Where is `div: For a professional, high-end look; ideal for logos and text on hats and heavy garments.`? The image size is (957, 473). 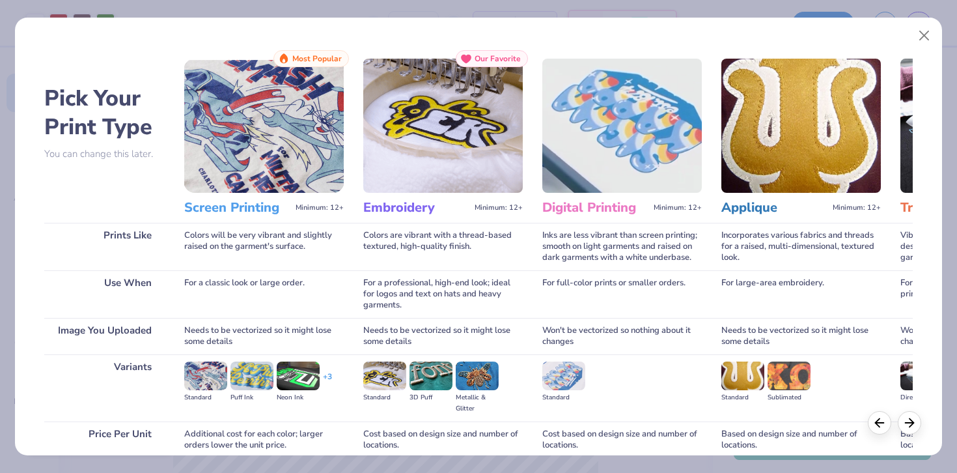 div: For a professional, high-end look; ideal for logos and text on hats and heavy garments. is located at coordinates (443, 294).